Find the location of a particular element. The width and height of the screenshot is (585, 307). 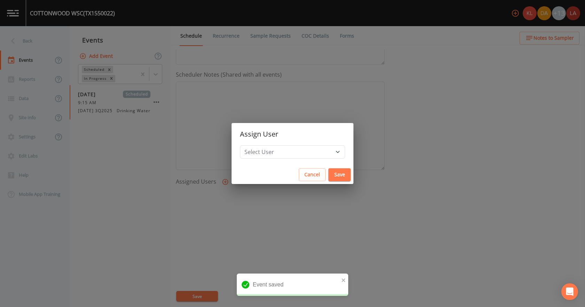

div: Event saved is located at coordinates (292, 284).